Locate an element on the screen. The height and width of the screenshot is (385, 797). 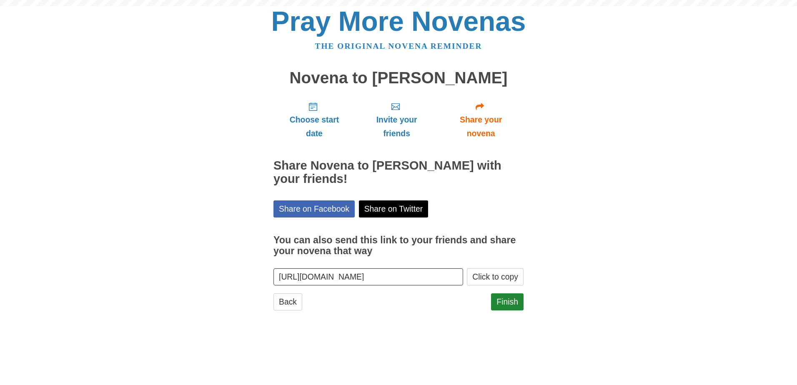
a: Share on Twitter is located at coordinates (393, 209).